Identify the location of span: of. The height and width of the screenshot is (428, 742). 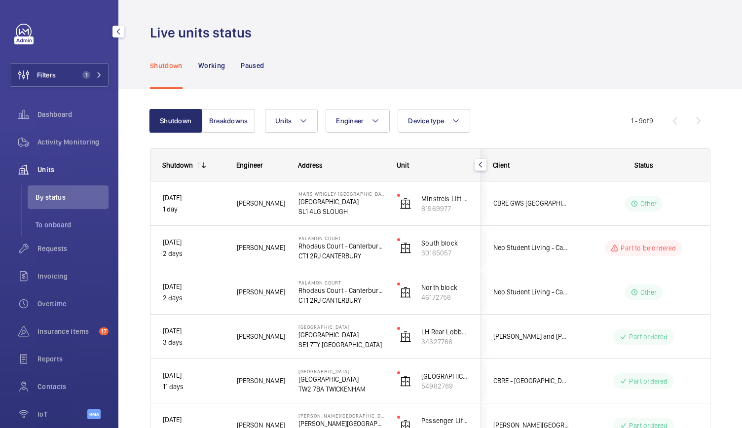
(645, 121).